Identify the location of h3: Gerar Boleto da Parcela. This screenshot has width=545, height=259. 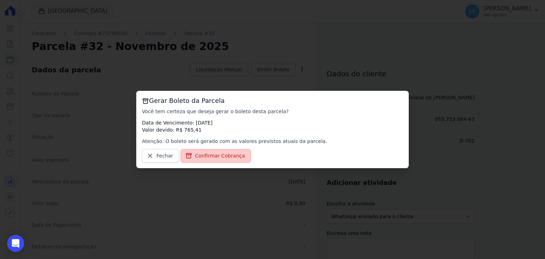
(273, 101).